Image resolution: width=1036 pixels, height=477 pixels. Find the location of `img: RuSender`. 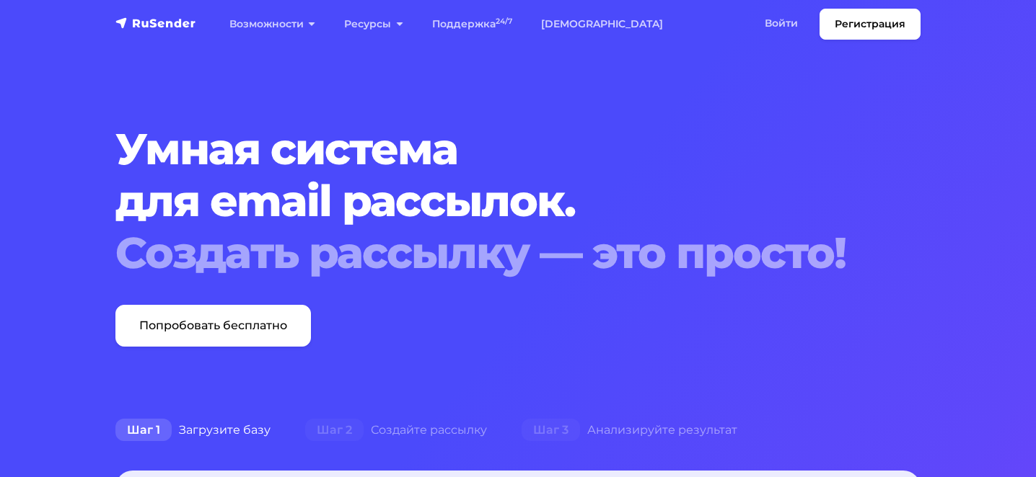

img: RuSender is located at coordinates (156, 23).